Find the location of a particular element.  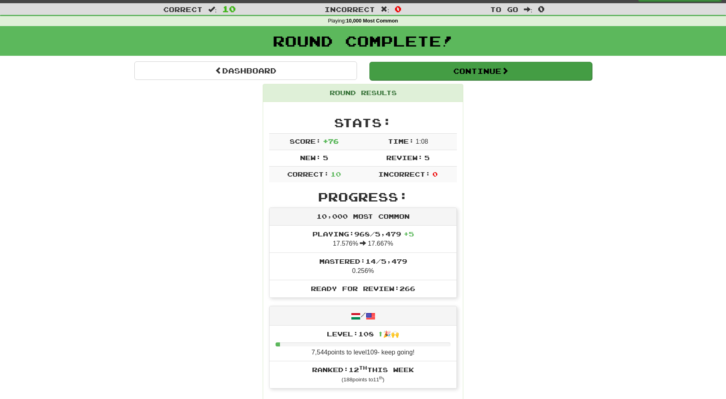

span: Mastered: 14 / 5,479 is located at coordinates (363, 261).